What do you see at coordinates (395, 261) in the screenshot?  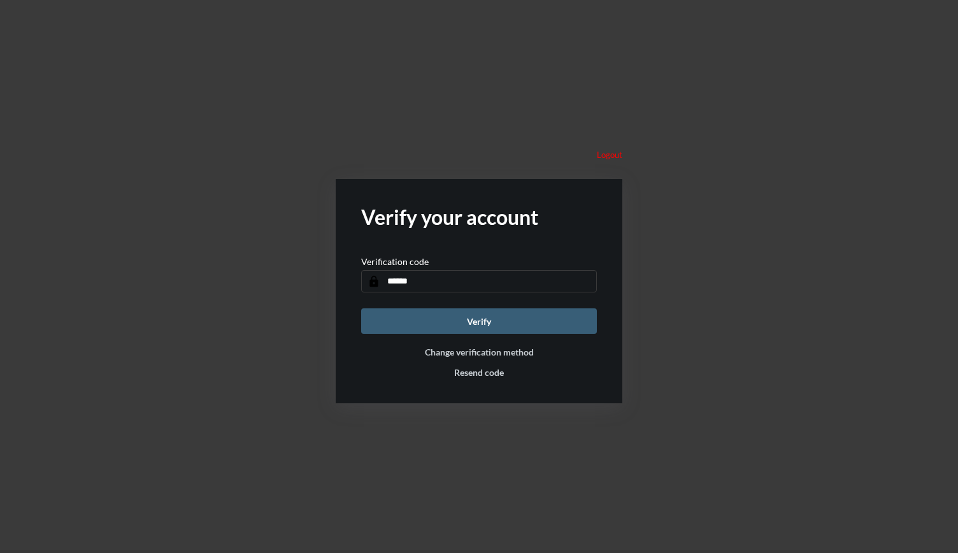 I see `p: Verification code` at bounding box center [395, 261].